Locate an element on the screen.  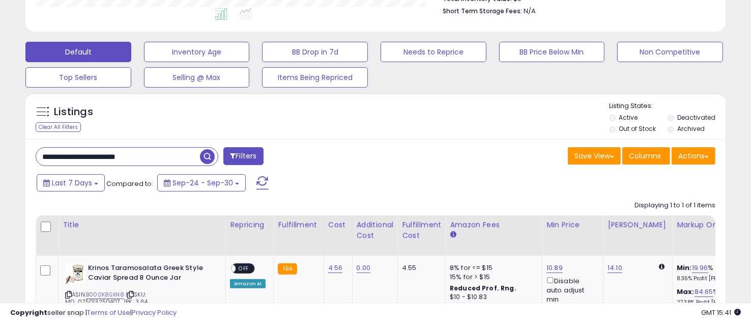
a: 4.56 is located at coordinates (335, 268).